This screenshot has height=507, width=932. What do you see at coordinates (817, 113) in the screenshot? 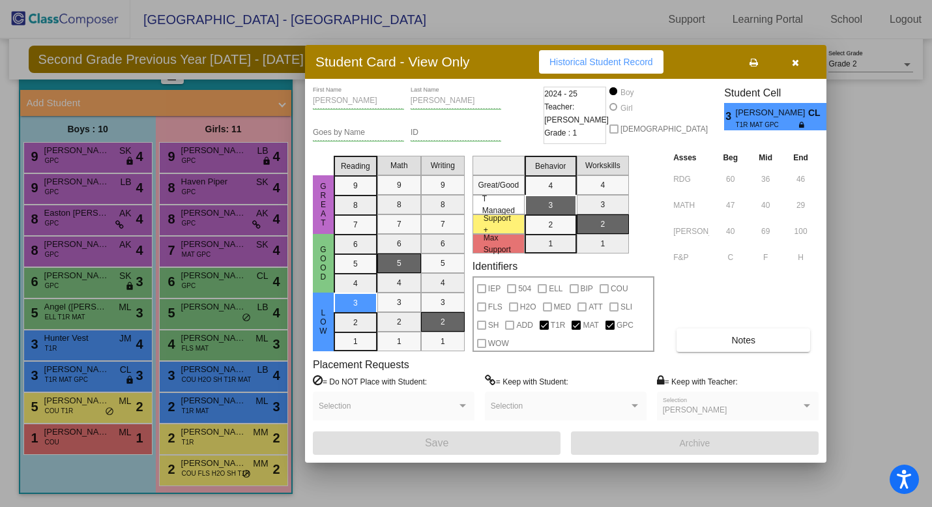
I see `span: CL` at bounding box center [817, 113].